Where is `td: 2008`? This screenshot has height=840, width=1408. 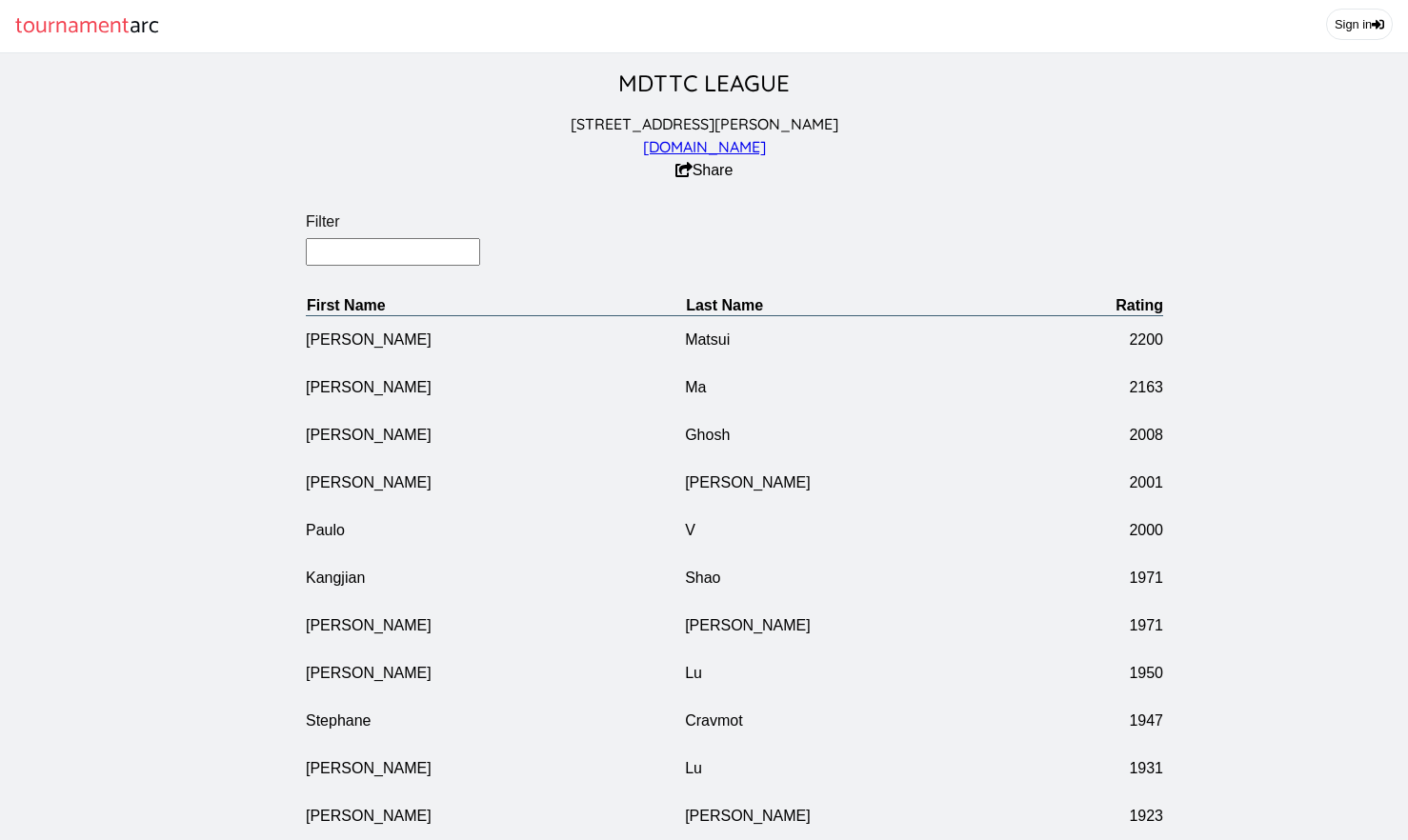 td: 2008 is located at coordinates (1113, 435).